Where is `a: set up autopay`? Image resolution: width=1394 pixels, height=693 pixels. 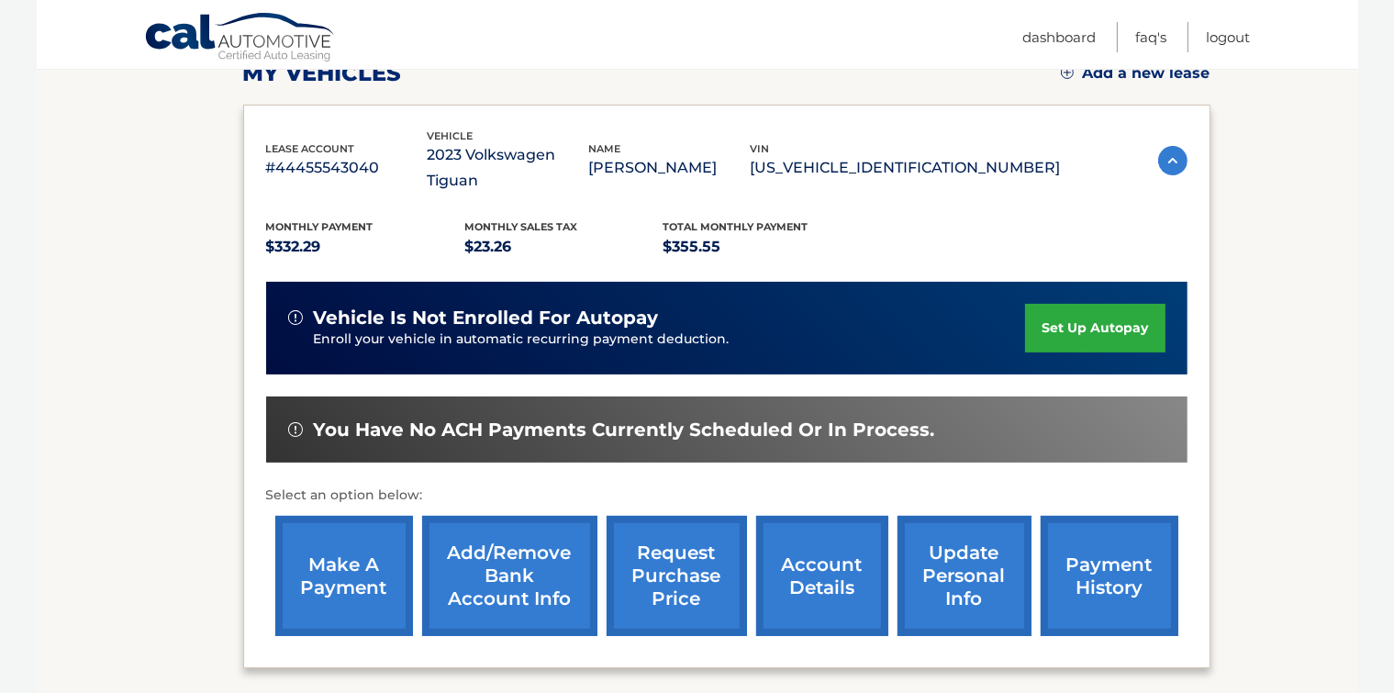
a: set up autopay is located at coordinates (1095, 328).